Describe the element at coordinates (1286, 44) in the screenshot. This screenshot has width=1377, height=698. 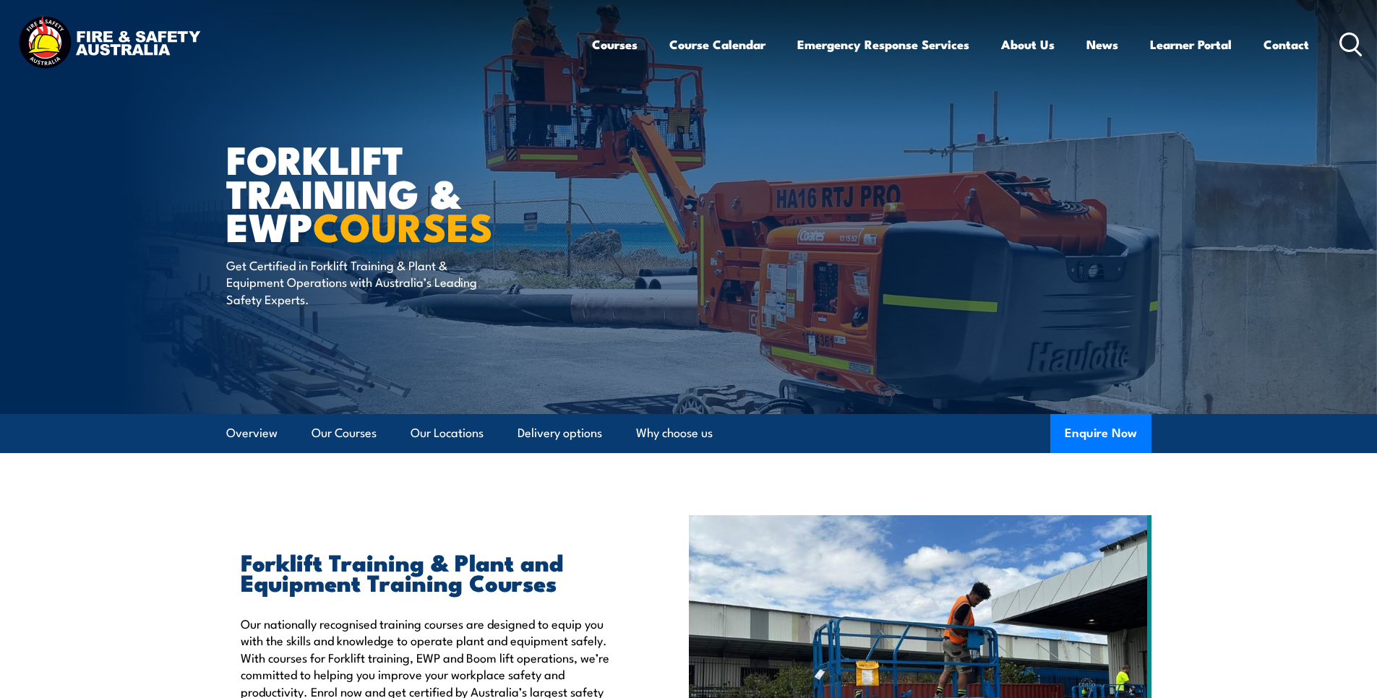
I see `a: Contact` at that location.